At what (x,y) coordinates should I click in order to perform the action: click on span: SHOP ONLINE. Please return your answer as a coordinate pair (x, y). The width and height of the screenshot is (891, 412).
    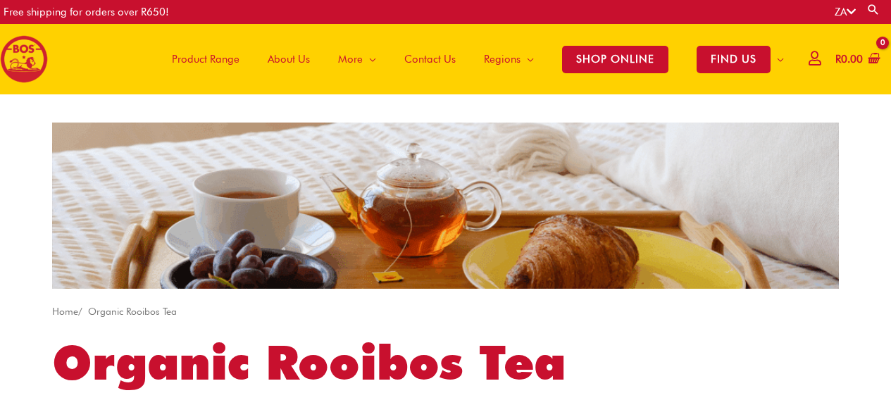
    Looking at the image, I should click on (615, 59).